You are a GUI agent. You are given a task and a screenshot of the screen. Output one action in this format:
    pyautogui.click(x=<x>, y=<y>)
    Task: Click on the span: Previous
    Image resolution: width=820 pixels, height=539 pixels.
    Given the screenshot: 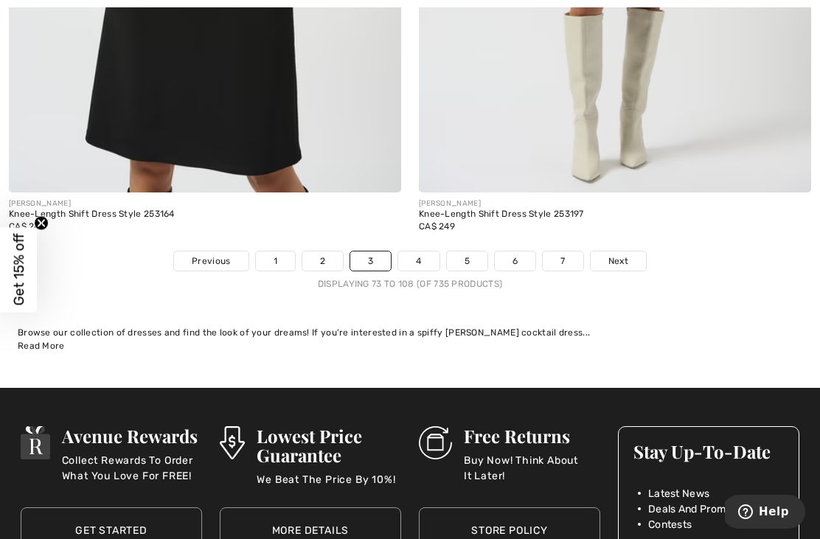 What is the action you would take?
    pyautogui.click(x=211, y=261)
    